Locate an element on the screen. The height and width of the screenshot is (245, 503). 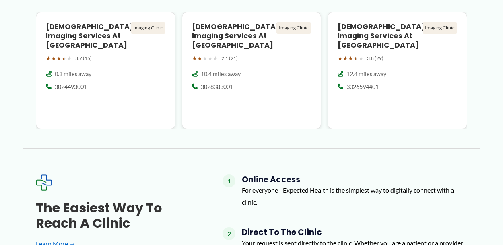
span: 3028383001 is located at coordinates (217, 87).